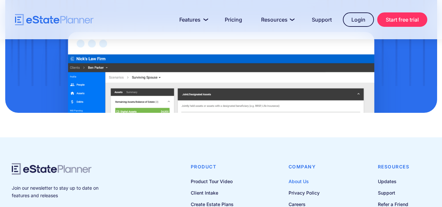 The image size is (442, 207). I want to click on p: Join our newsletter to stay up to date on features and releases, so click(64, 192).